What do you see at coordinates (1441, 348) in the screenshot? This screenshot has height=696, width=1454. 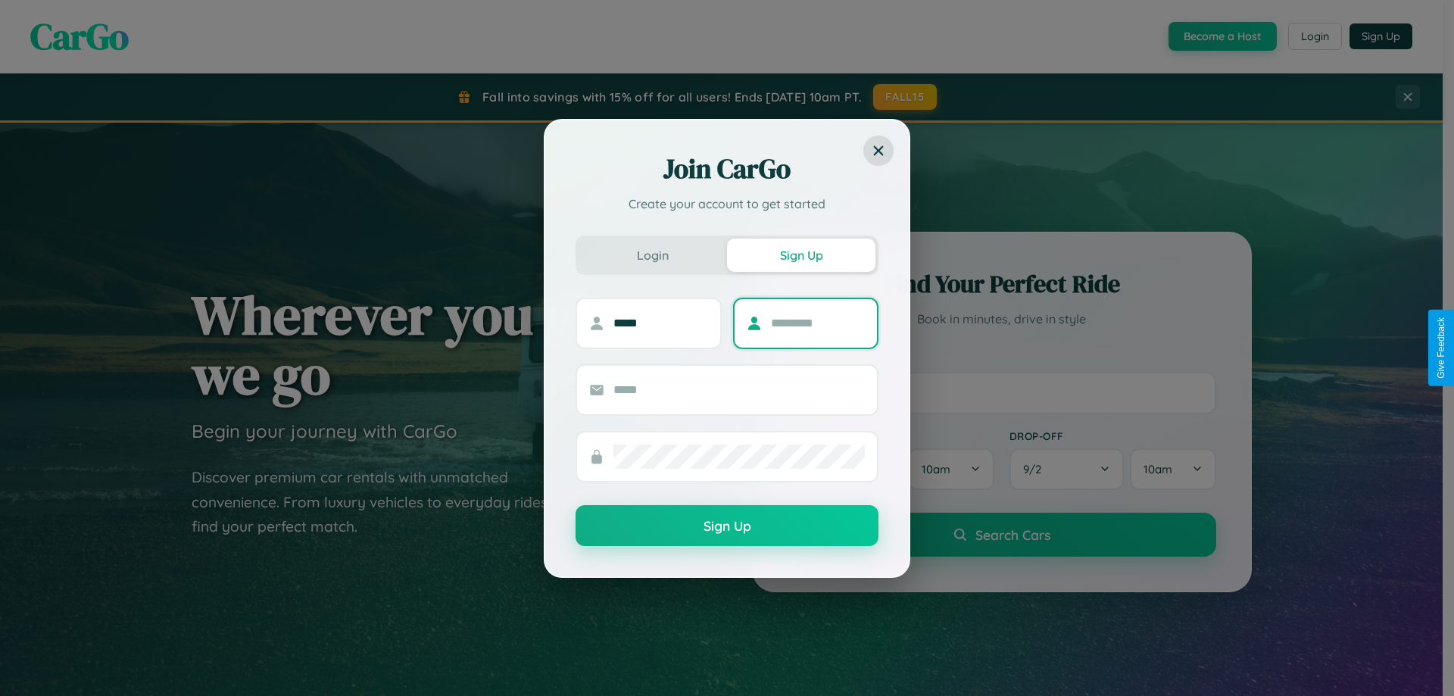 I see `div: Give Feedback` at bounding box center [1441, 348].